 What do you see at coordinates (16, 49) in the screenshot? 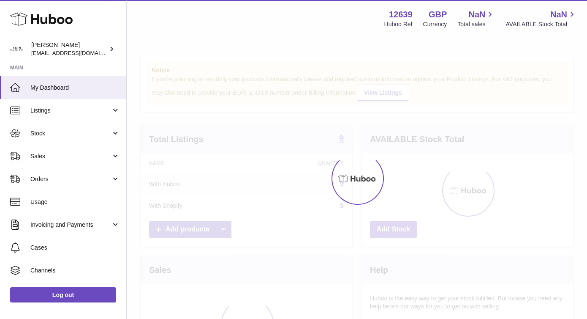
I see `img: admin@skinchoice.com` at bounding box center [16, 49].